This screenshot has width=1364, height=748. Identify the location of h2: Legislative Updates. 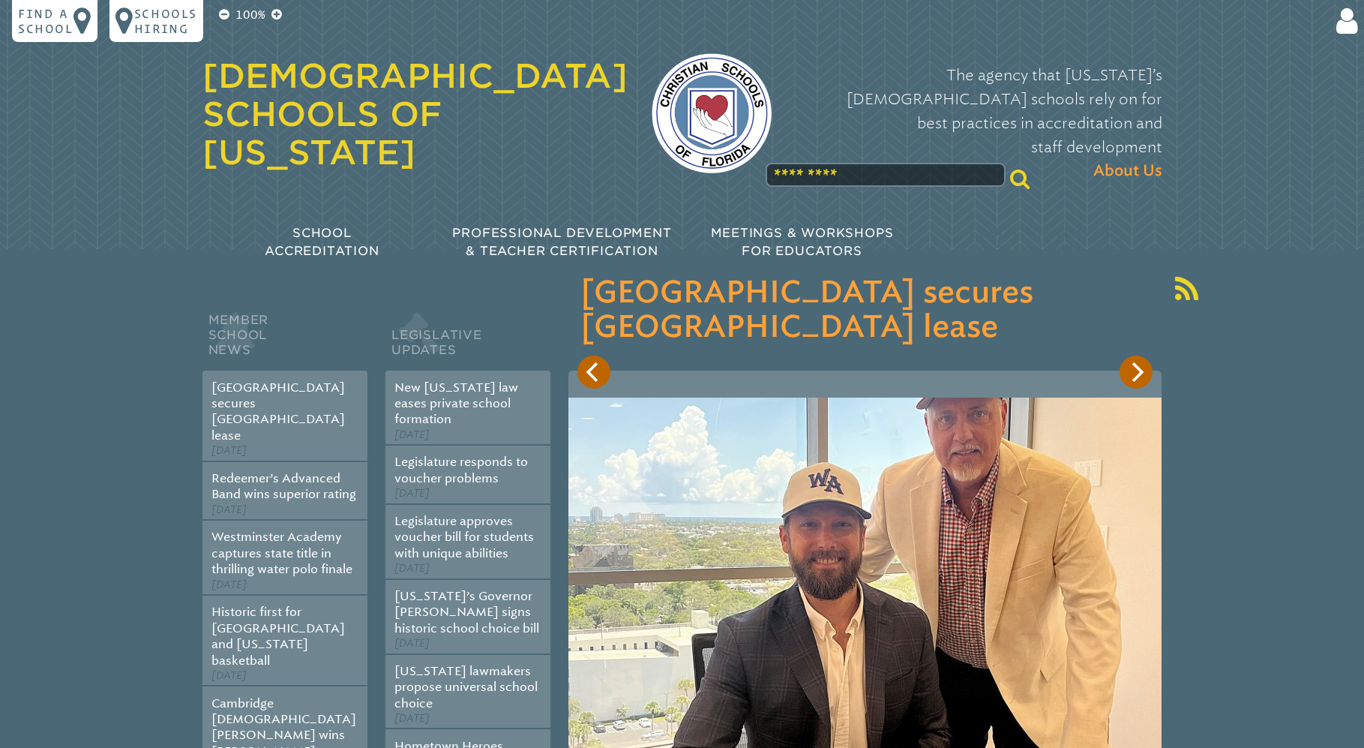
(468, 340).